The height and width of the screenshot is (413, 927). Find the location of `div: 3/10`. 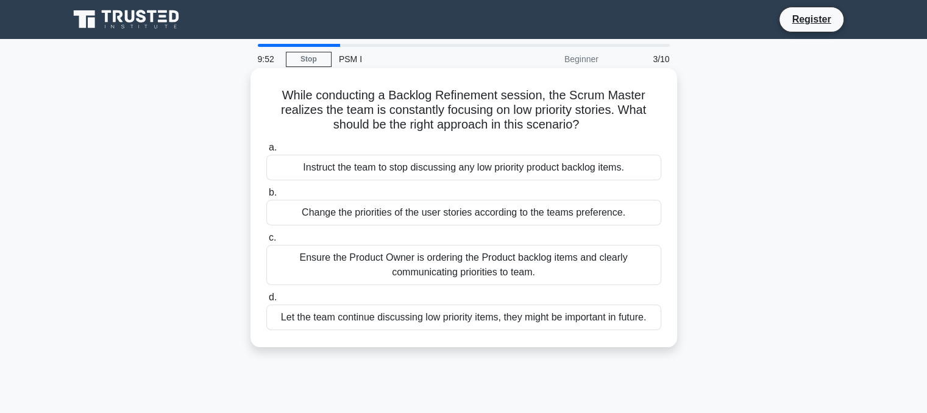

div: 3/10 is located at coordinates (641, 59).